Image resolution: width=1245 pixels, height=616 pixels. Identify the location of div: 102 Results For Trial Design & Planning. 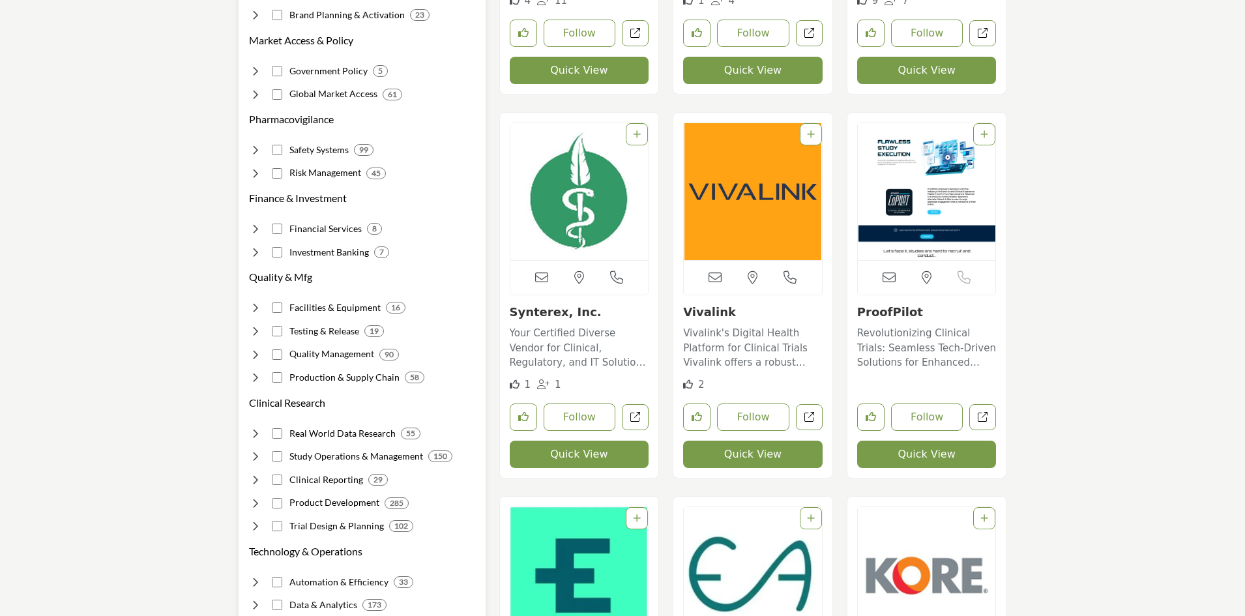
(401, 526).